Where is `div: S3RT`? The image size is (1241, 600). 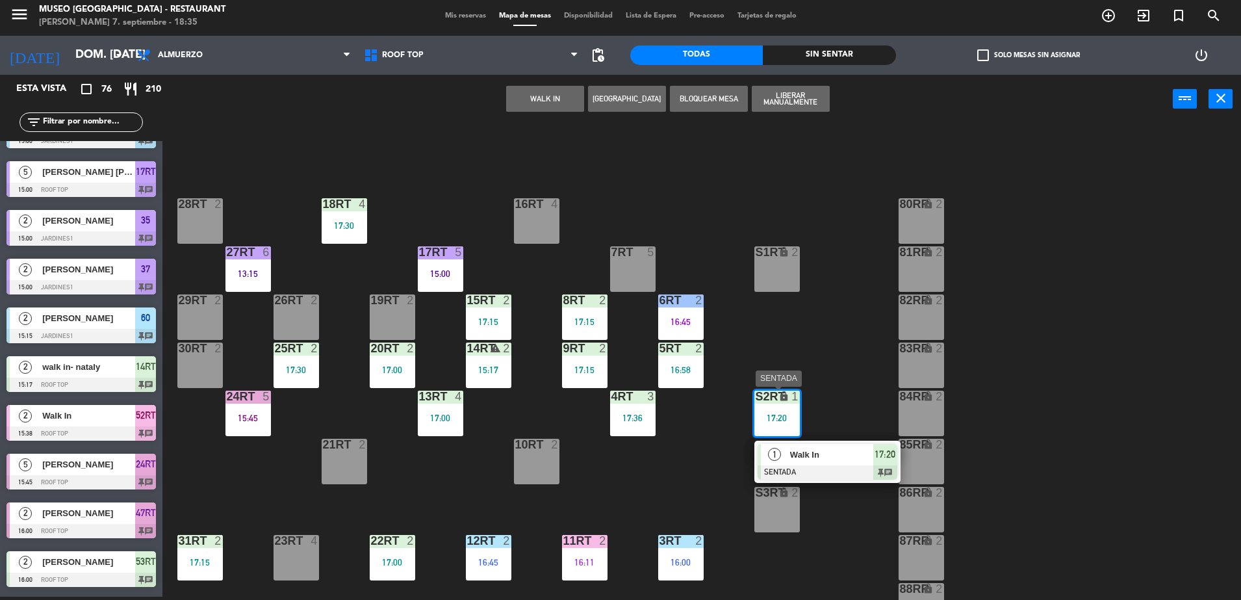 div: S3RT is located at coordinates (756, 493).